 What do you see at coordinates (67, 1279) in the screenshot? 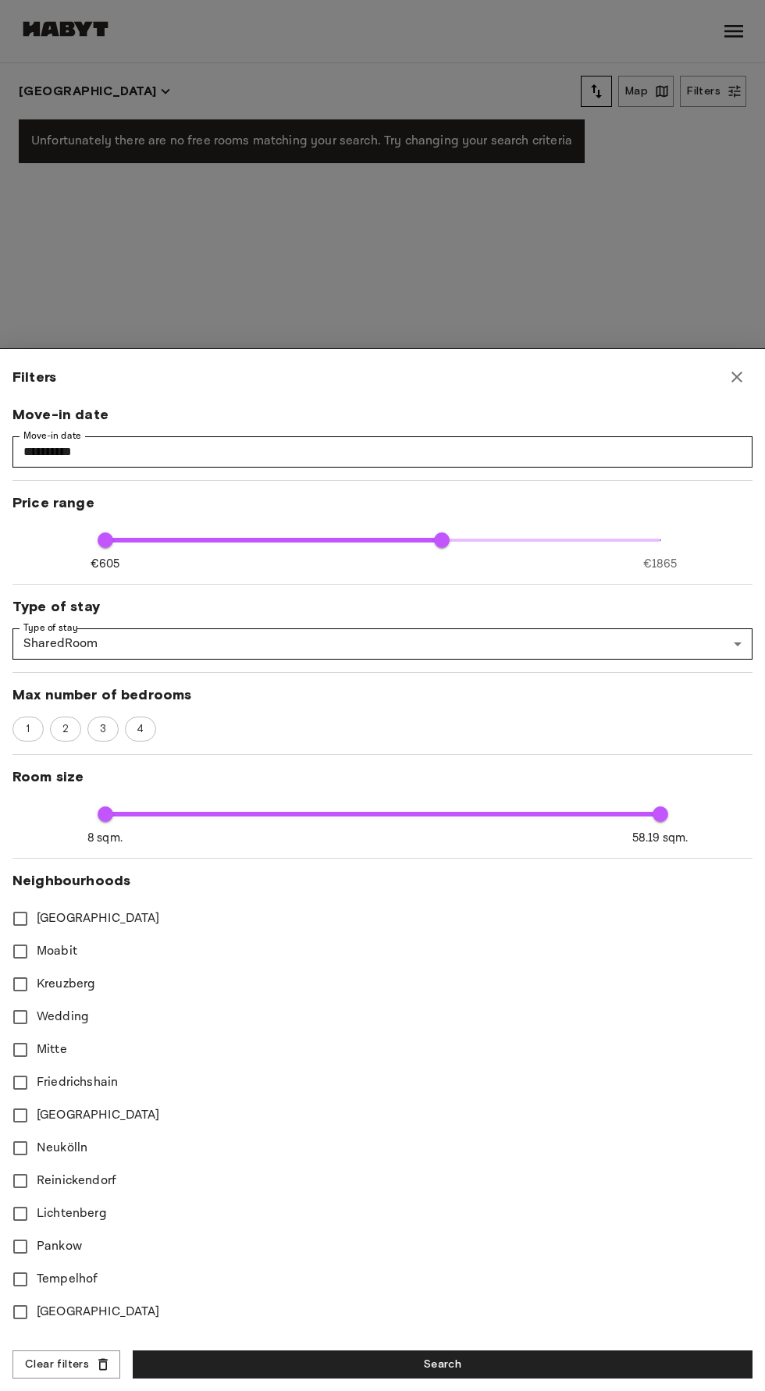
I see `span: Tempelhof` at bounding box center [67, 1279].